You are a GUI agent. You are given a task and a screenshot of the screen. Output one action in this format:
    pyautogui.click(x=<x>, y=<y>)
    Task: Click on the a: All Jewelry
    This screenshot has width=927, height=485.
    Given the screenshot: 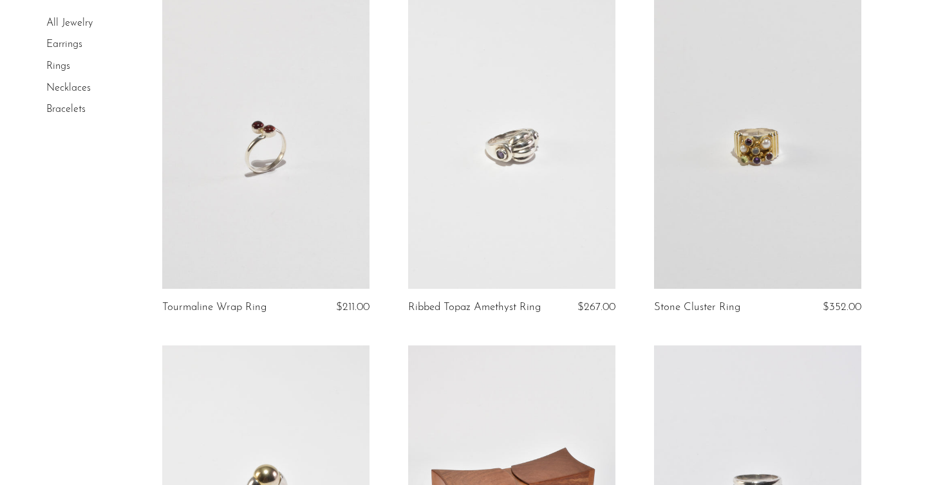 What is the action you would take?
    pyautogui.click(x=70, y=23)
    